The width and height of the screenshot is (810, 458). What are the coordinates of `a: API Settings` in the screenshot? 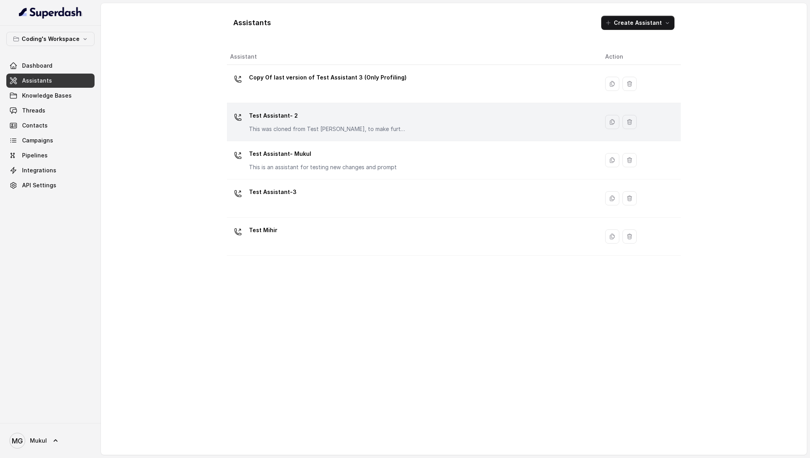 It's located at (50, 186).